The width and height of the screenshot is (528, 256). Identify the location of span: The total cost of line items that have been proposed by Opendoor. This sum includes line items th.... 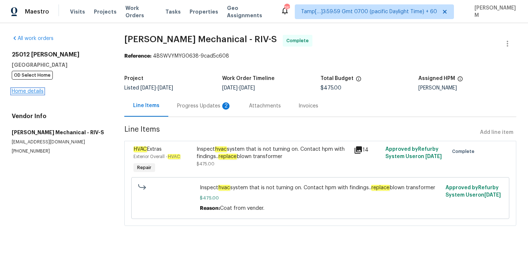
(359, 81).